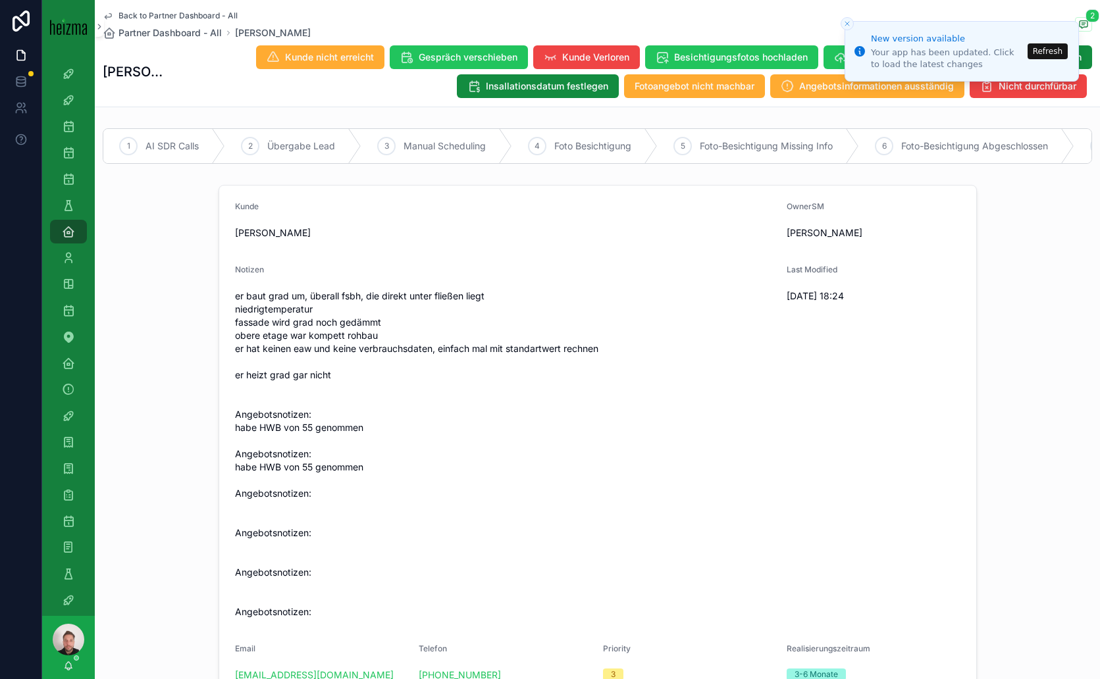 The height and width of the screenshot is (679, 1100). Describe the element at coordinates (1028, 86) in the screenshot. I see `button: Nicht durchfürbar` at that location.